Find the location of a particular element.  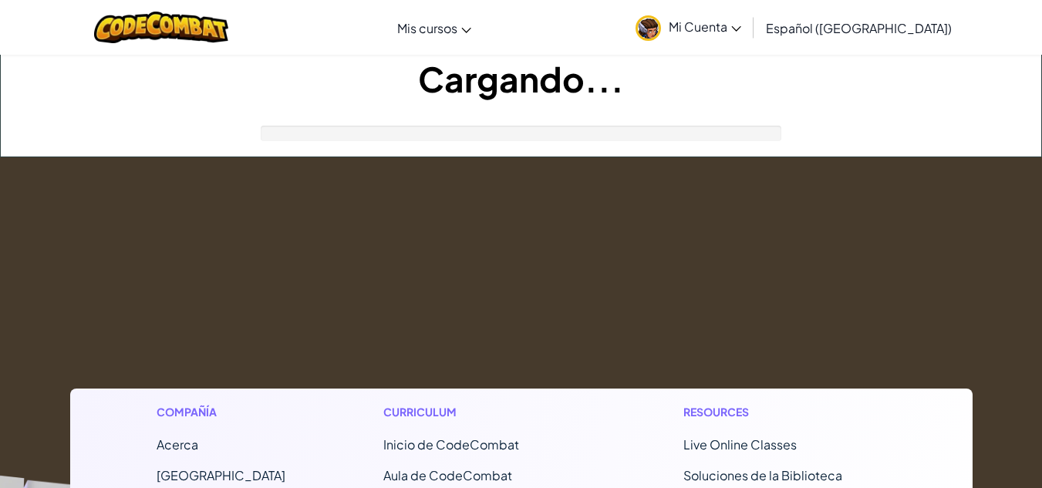

a: Live Online Classes is located at coordinates (739, 444).